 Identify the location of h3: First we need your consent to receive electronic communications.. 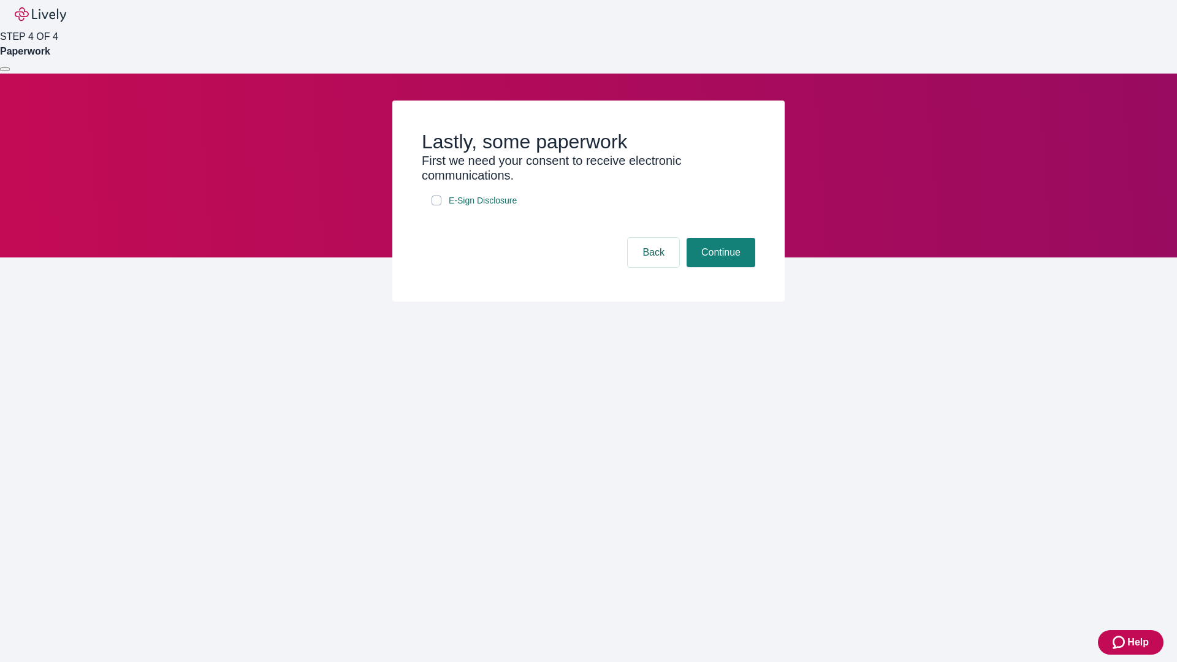
(588, 168).